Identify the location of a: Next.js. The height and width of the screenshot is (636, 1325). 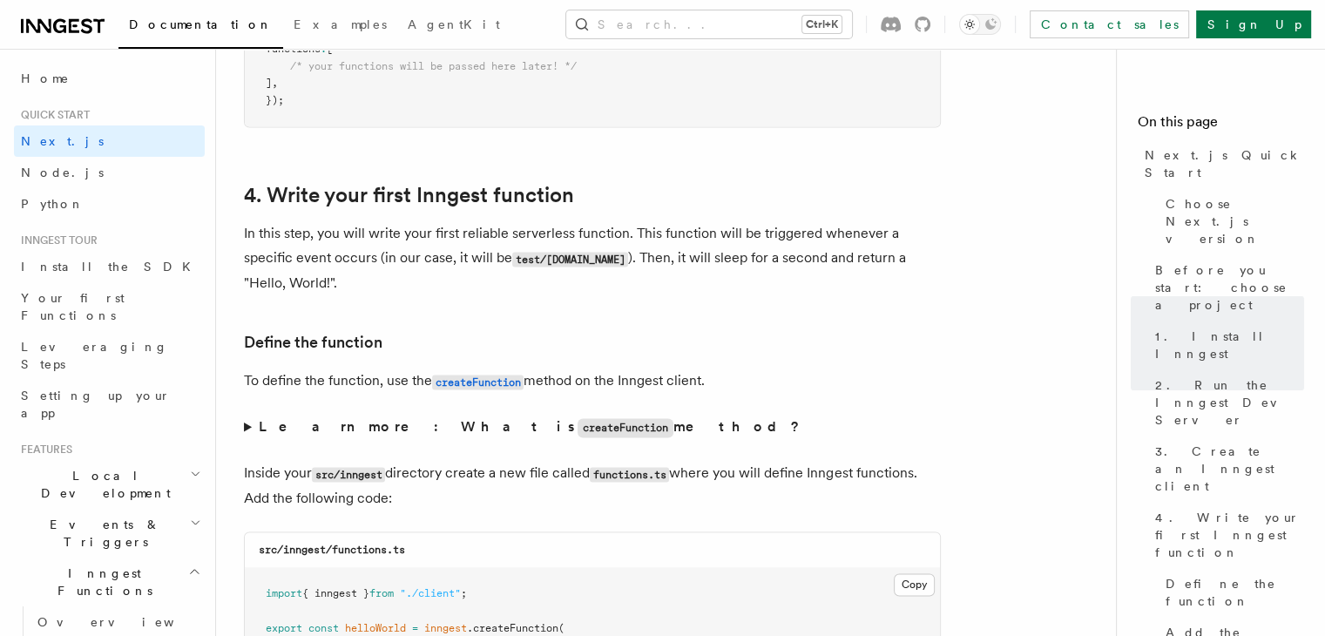
(109, 141).